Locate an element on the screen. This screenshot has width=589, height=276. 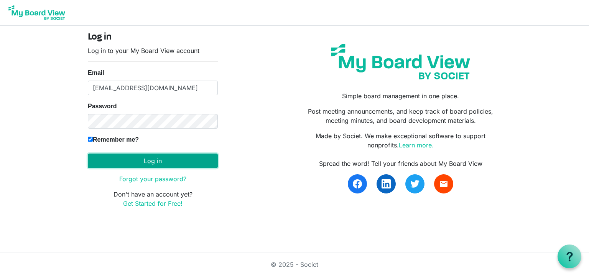
button: Log in is located at coordinates (153, 161).